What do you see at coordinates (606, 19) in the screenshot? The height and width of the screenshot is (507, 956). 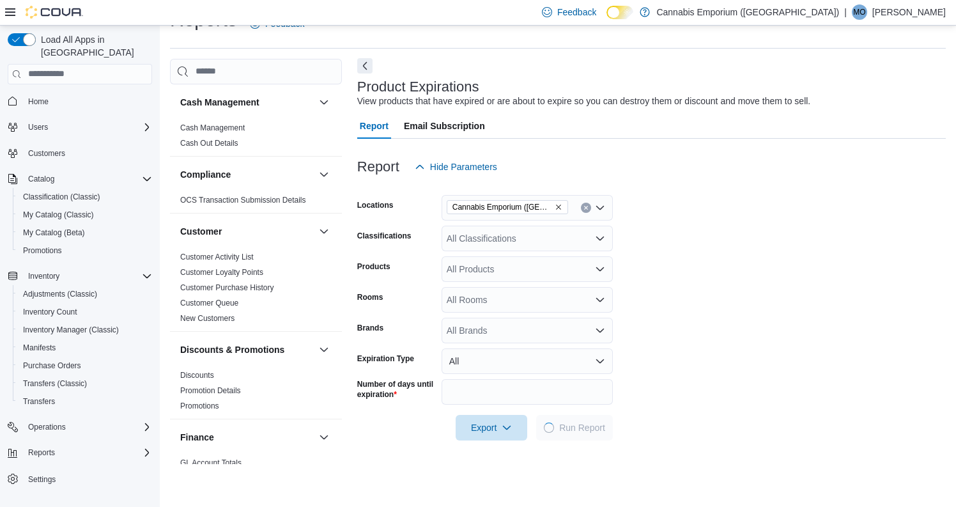 I see `span: Dark Mode` at bounding box center [606, 19].